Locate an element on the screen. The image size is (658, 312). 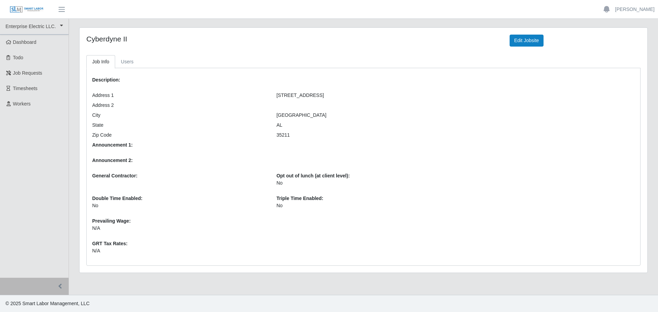
a: Users is located at coordinates (127, 62).